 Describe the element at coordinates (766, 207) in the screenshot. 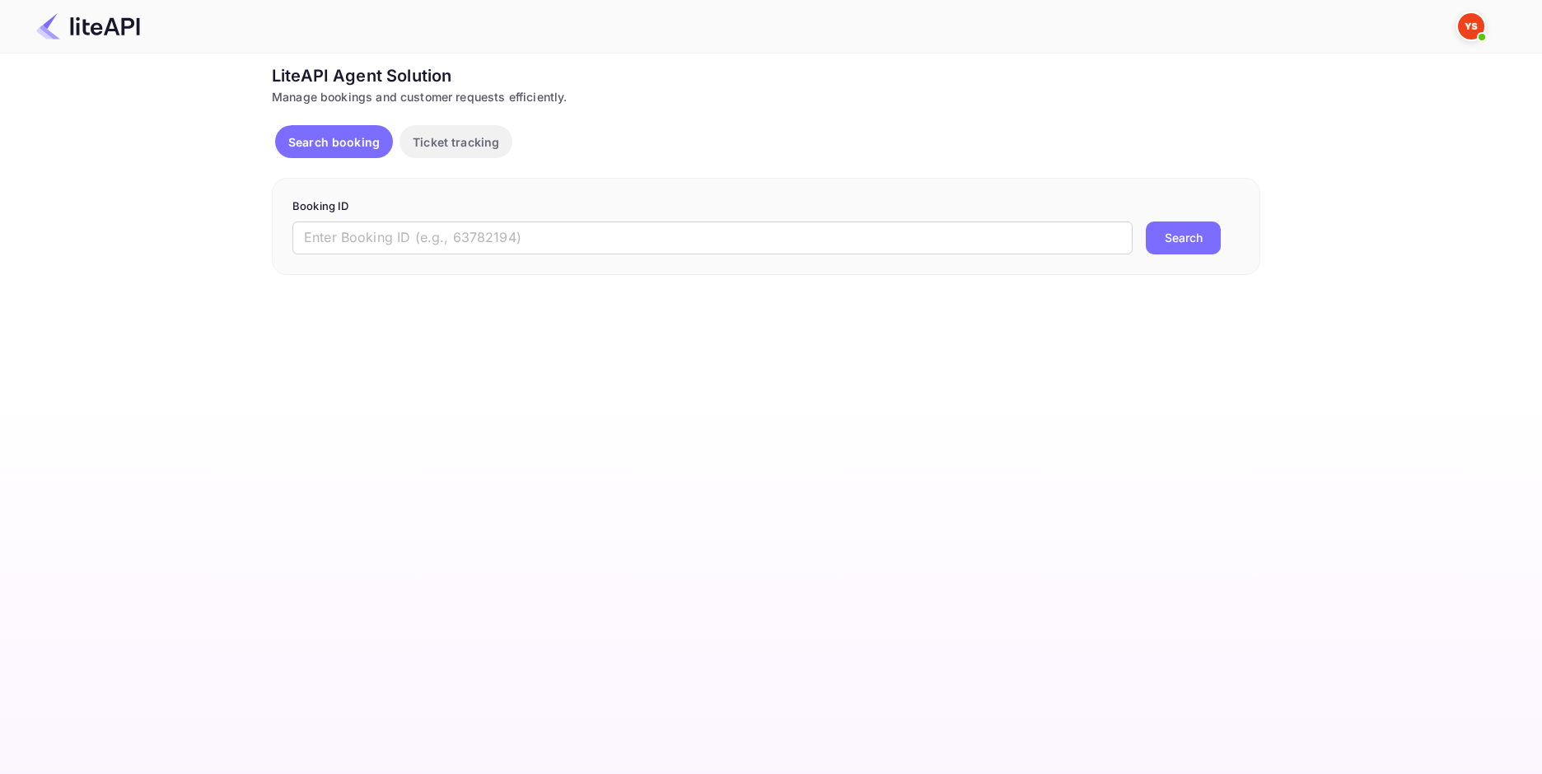

I see `p: Booking ID` at that location.